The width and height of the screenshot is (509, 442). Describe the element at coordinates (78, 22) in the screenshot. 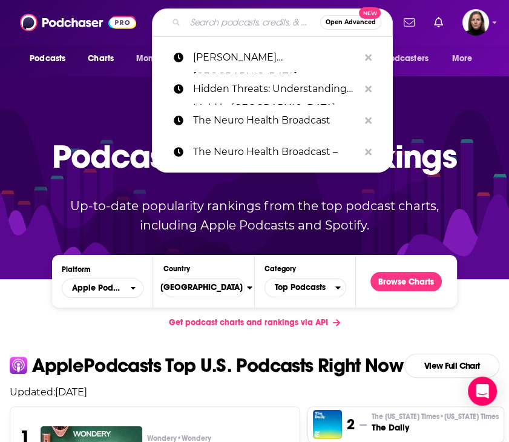

I see `a: Podchaser - Follow, Share and Rate Podcasts` at that location.